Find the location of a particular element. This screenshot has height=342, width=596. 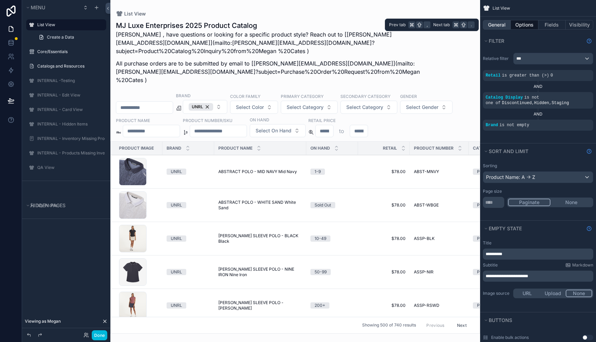

span: ABST-MNVY is located at coordinates (426, 172).